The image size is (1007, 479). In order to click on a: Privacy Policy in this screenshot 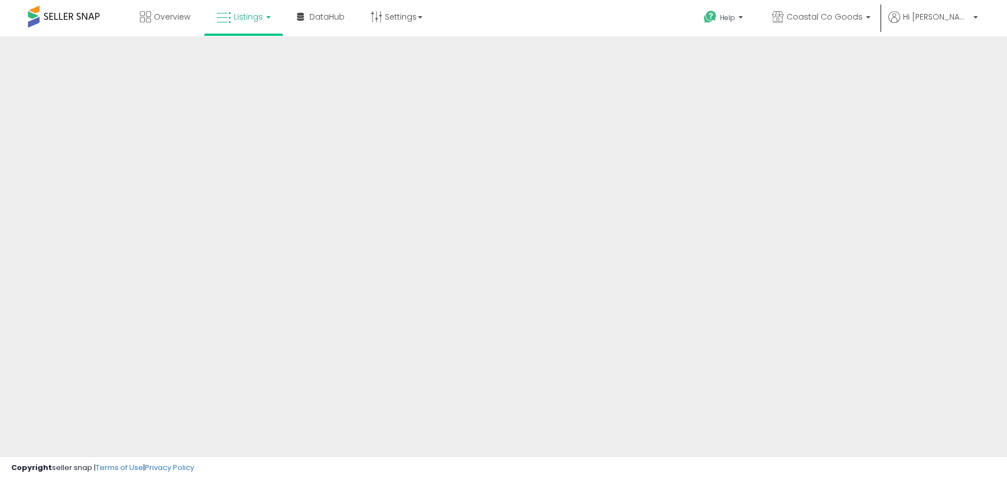, I will do `click(169, 467)`.